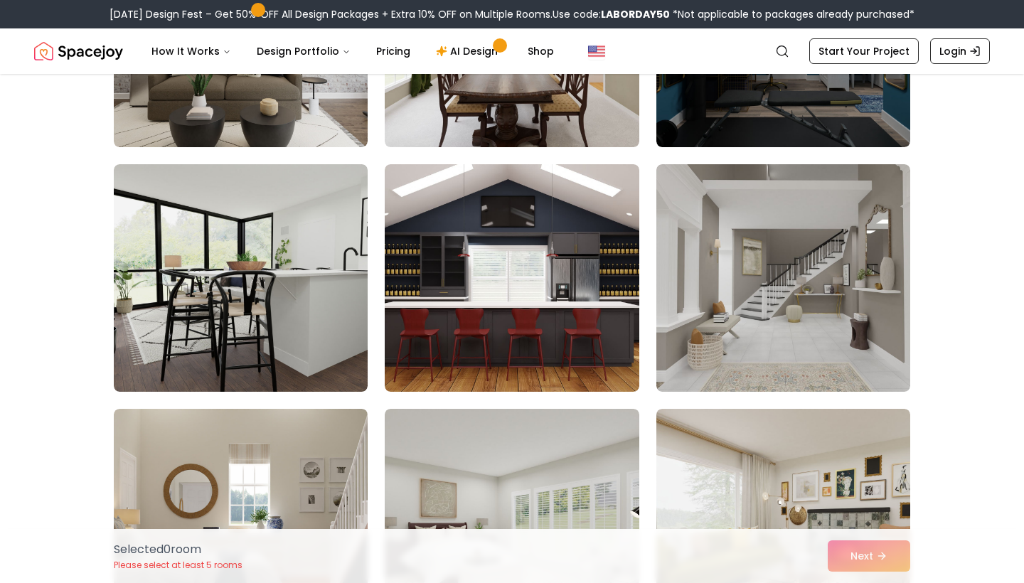 The width and height of the screenshot is (1024, 583). Describe the element at coordinates (178, 565) in the screenshot. I see `p: Please select at least 5 rooms` at that location.